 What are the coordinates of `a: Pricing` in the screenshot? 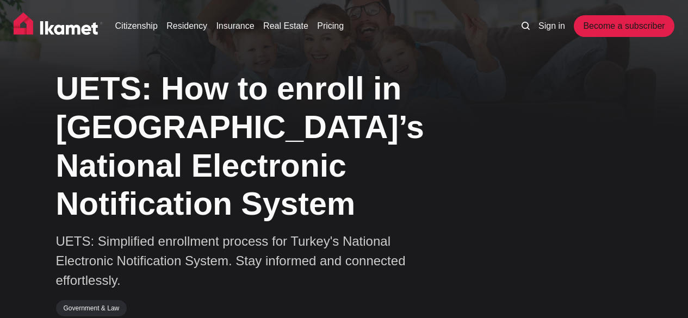 It's located at (330, 26).